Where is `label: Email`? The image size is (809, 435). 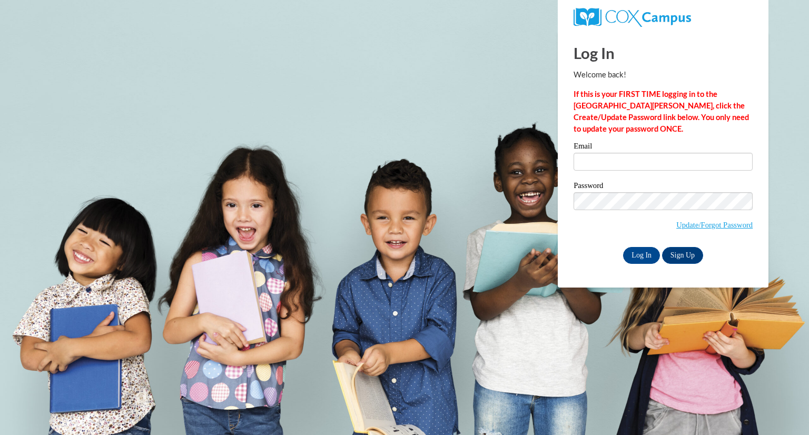 label: Email is located at coordinates (663, 147).